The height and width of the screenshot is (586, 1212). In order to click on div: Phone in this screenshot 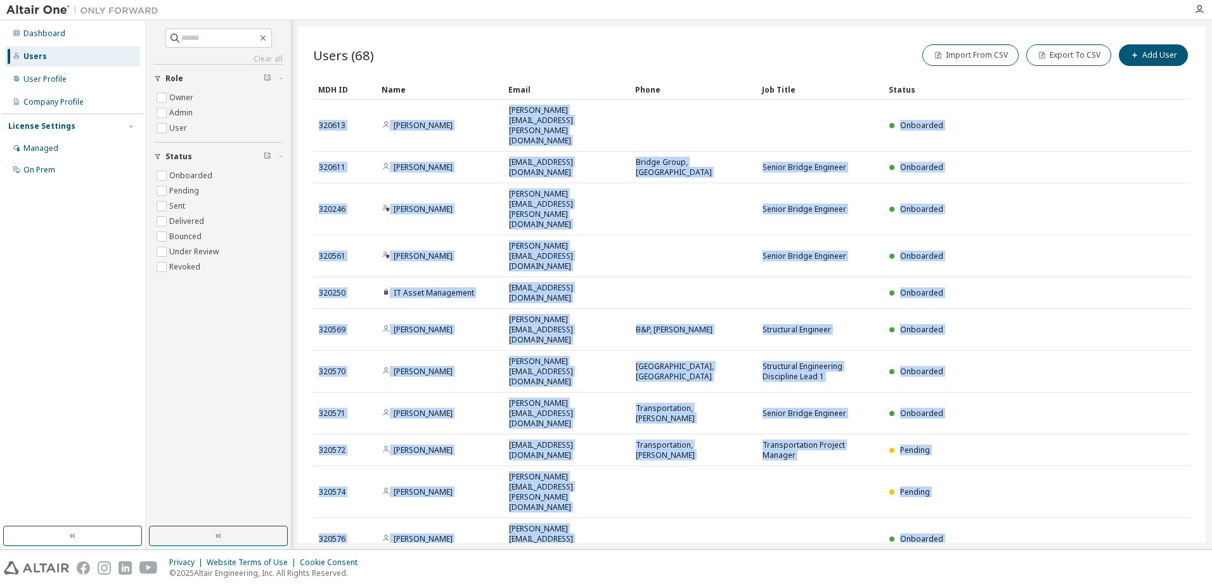, I will do `click(693, 89)`.